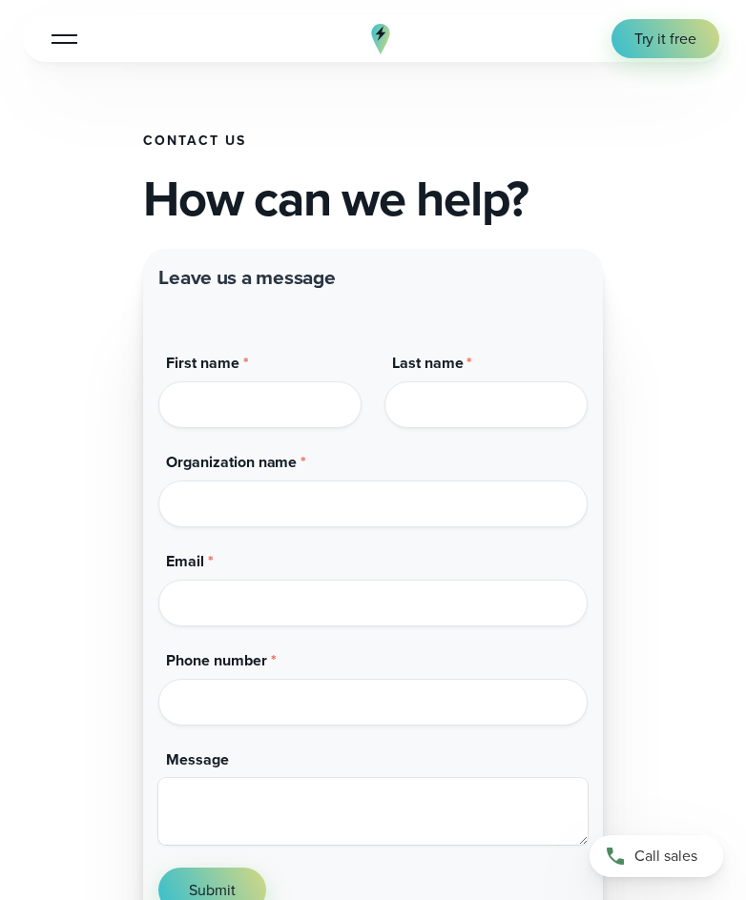  I want to click on span: Message, so click(197, 759).